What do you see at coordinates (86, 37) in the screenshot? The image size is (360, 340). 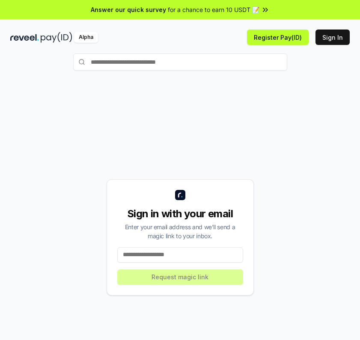 I see `div: Alpha` at bounding box center [86, 37].